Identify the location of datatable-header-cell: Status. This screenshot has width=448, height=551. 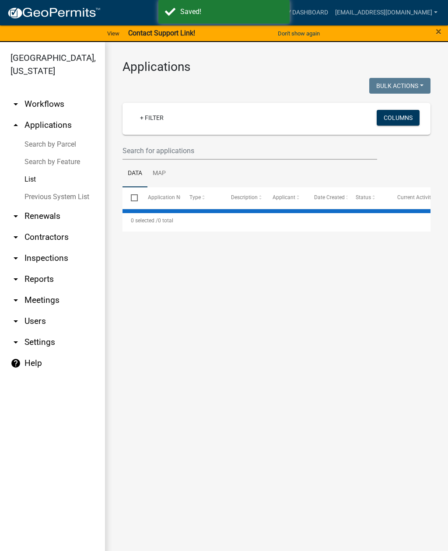
(368, 198).